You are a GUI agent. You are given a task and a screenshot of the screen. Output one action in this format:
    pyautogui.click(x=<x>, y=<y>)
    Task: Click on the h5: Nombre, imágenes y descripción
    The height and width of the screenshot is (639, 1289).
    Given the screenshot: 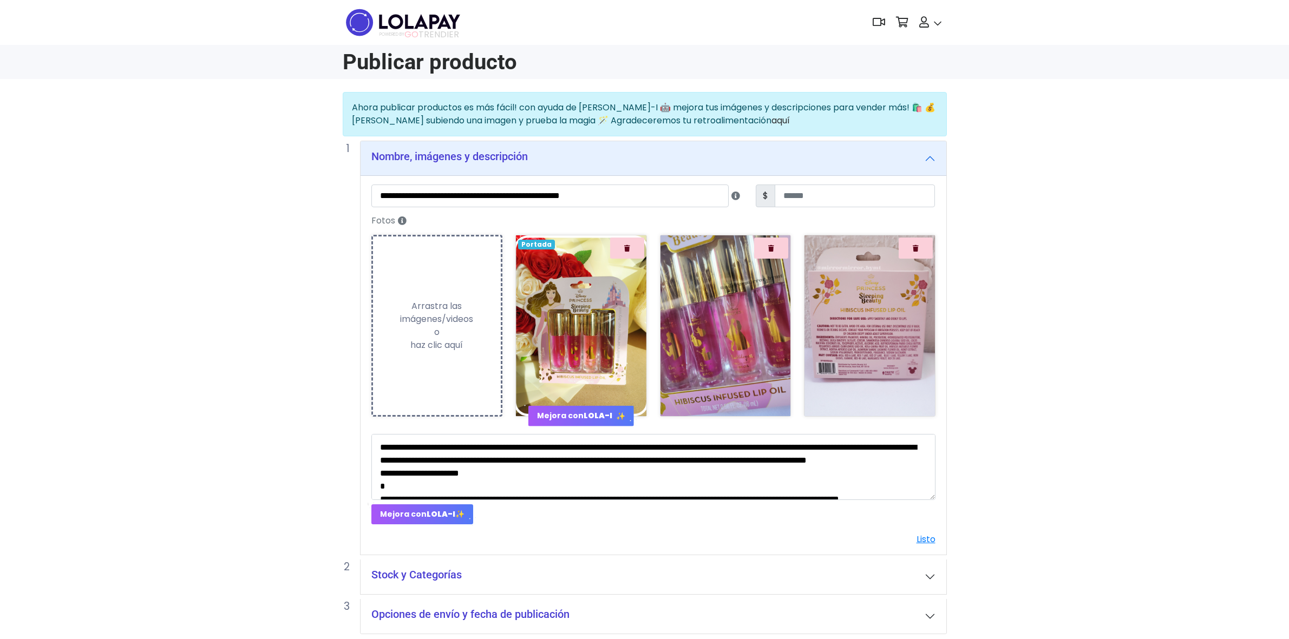 What is the action you would take?
    pyautogui.click(x=449, y=156)
    